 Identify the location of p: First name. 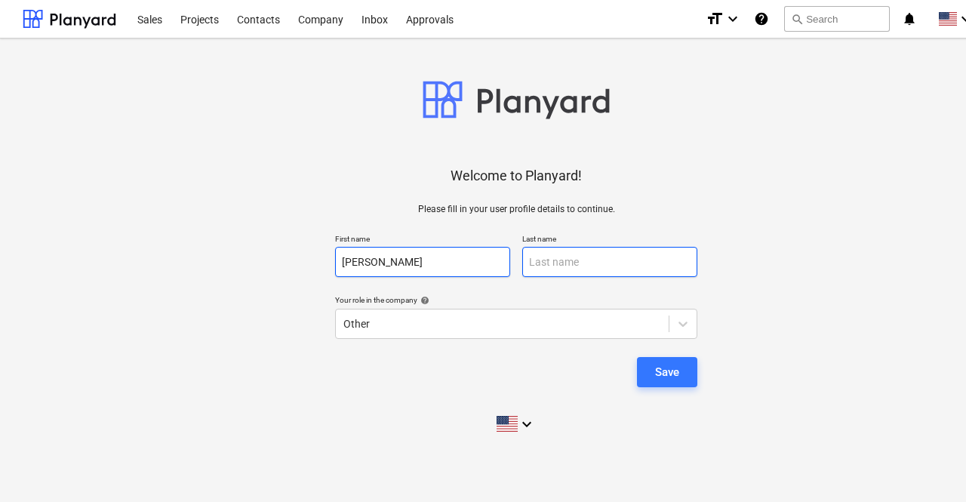
(422, 240).